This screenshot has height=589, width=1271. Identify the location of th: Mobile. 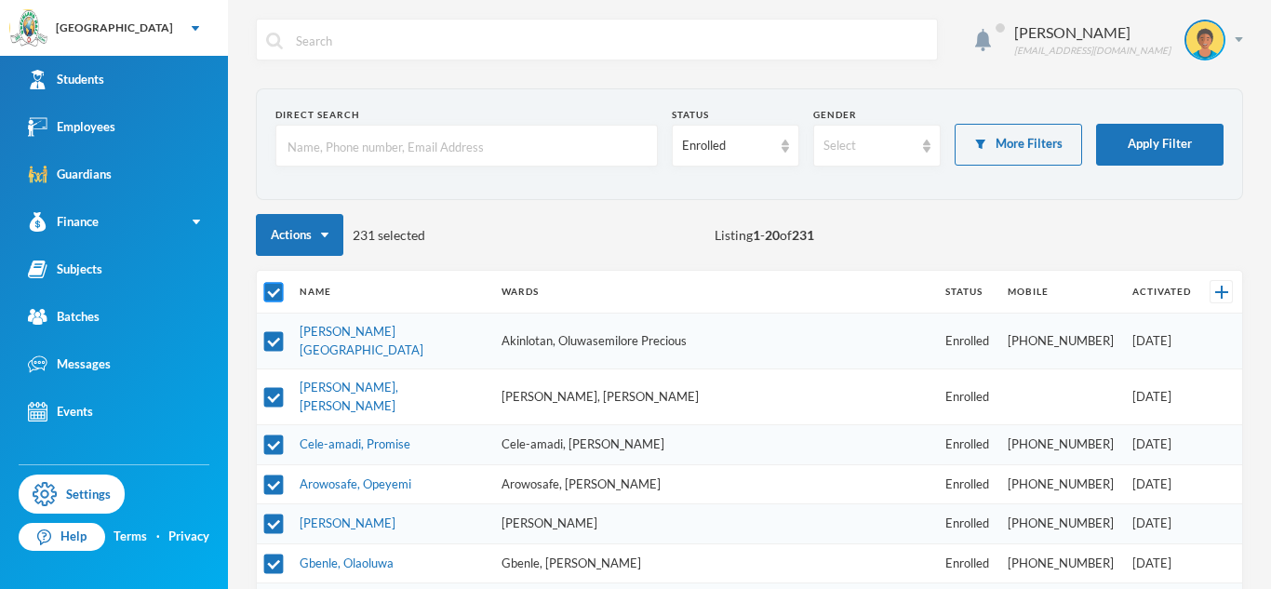
(1061, 292).